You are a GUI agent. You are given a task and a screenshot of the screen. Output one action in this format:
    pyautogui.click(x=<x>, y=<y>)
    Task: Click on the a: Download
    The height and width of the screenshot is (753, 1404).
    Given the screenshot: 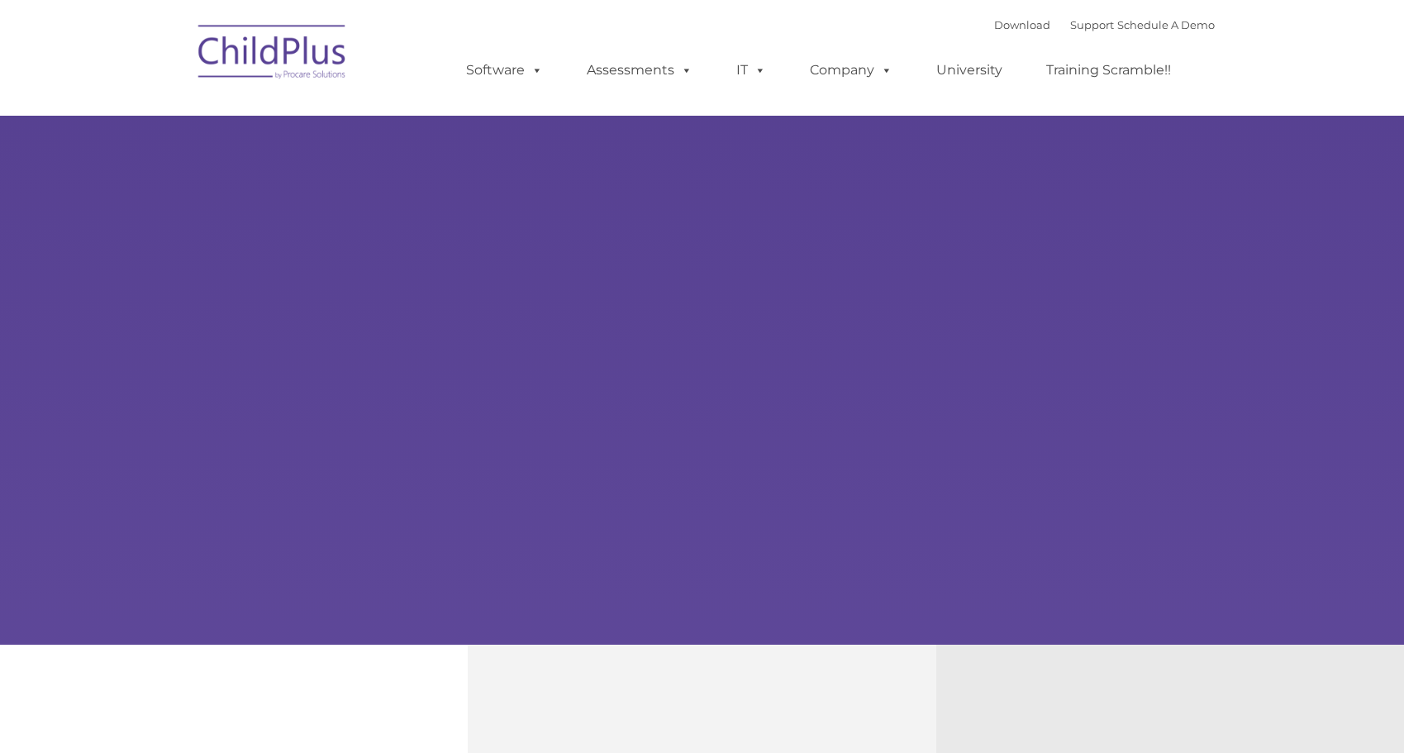 What is the action you would take?
    pyautogui.click(x=1022, y=25)
    